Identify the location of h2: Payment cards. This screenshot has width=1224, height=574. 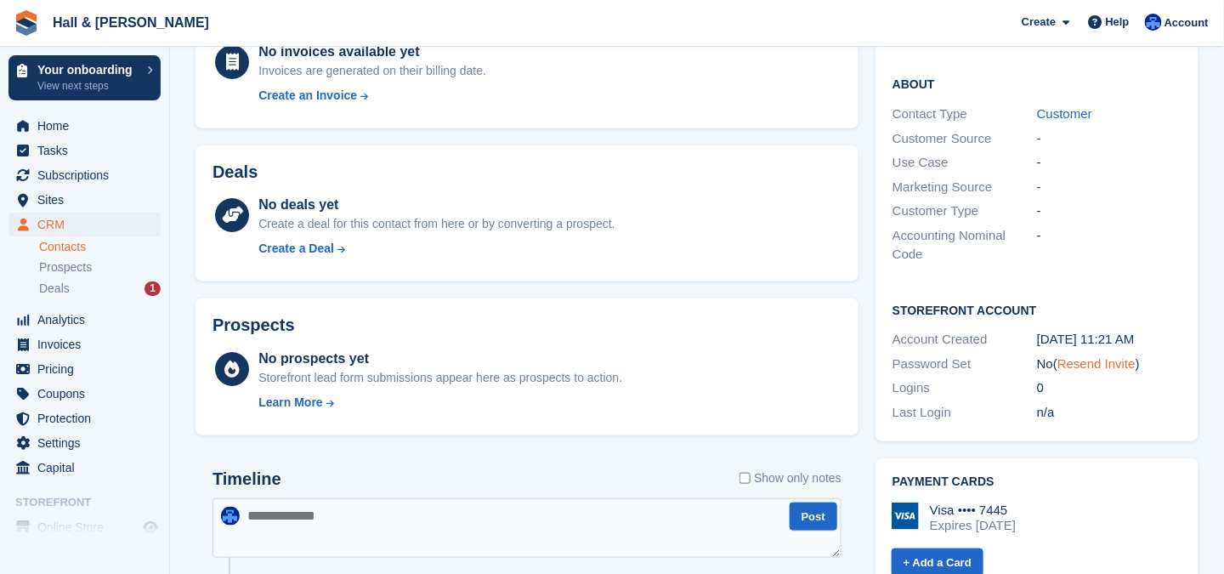
(1037, 482).